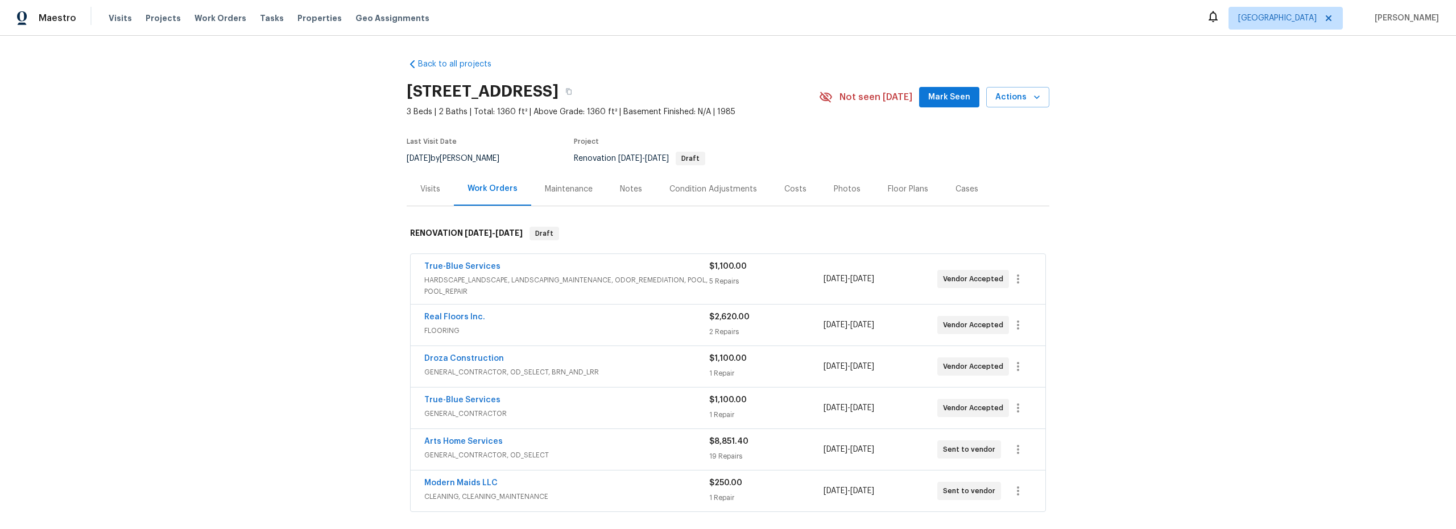  What do you see at coordinates (466, 234) in the screenshot?
I see `h6: RENOVATION` at bounding box center [466, 234].